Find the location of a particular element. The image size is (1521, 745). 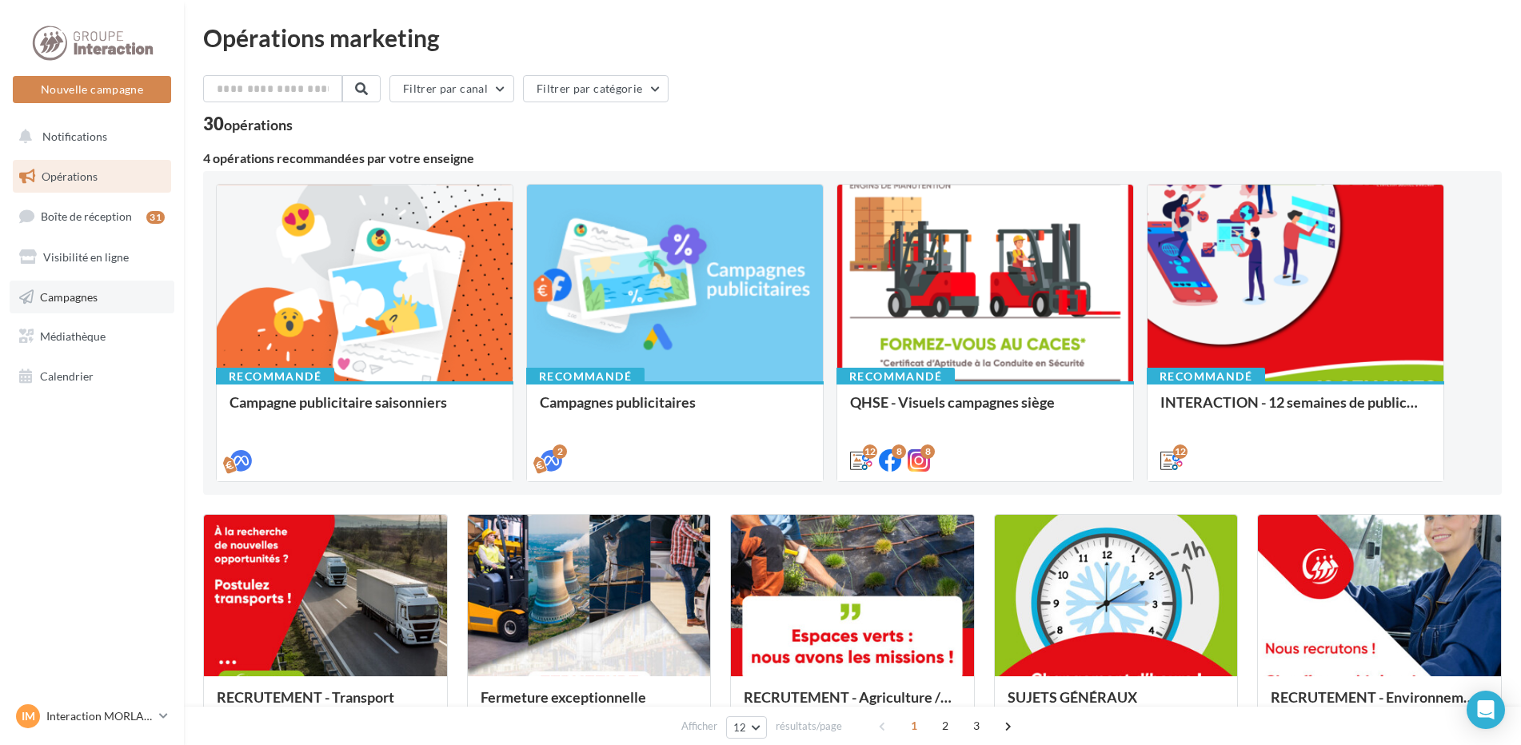

a: Visibilité en ligne is located at coordinates (92, 257).